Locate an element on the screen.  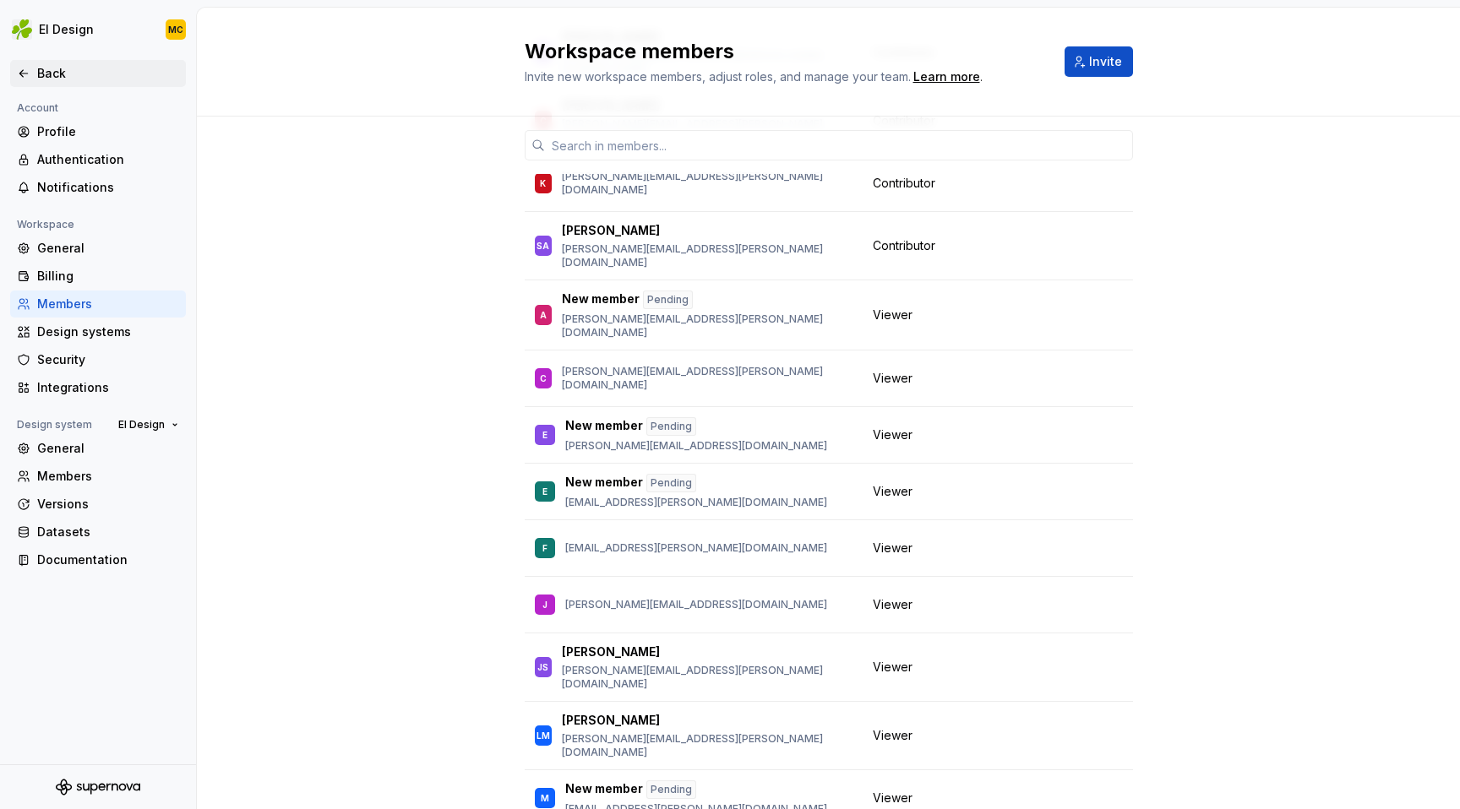
div: Datasets is located at coordinates (108, 532).